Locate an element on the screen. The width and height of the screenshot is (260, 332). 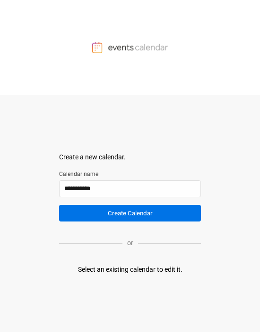
img: Events Calendar is located at coordinates (130, 47).